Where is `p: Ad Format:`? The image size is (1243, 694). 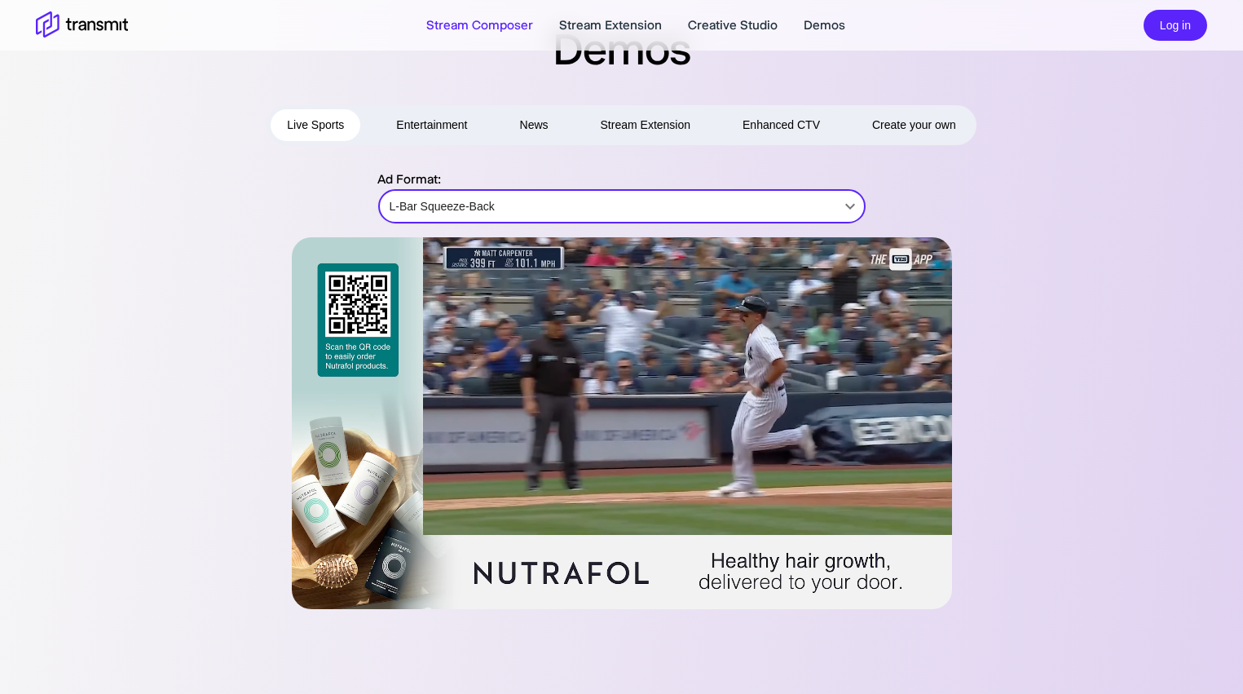 p: Ad Format: is located at coordinates (622, 179).